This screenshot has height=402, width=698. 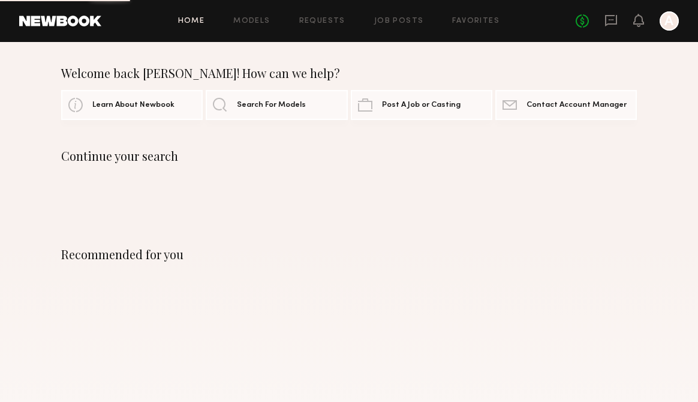 What do you see at coordinates (271, 105) in the screenshot?
I see `span: Search For Models` at bounding box center [271, 105].